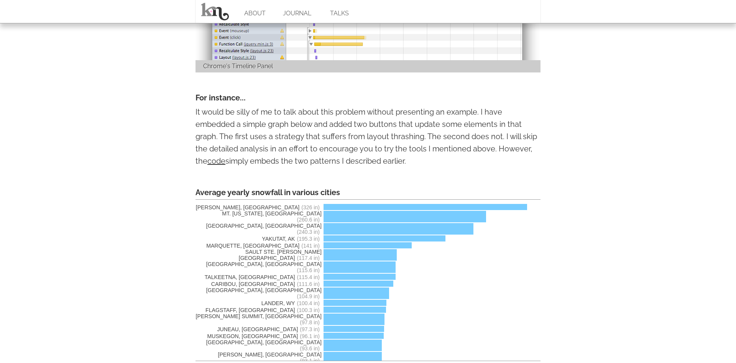  Describe the element at coordinates (258, 239) in the screenshot. I see `span: YAKUTAT, AK` at that location.